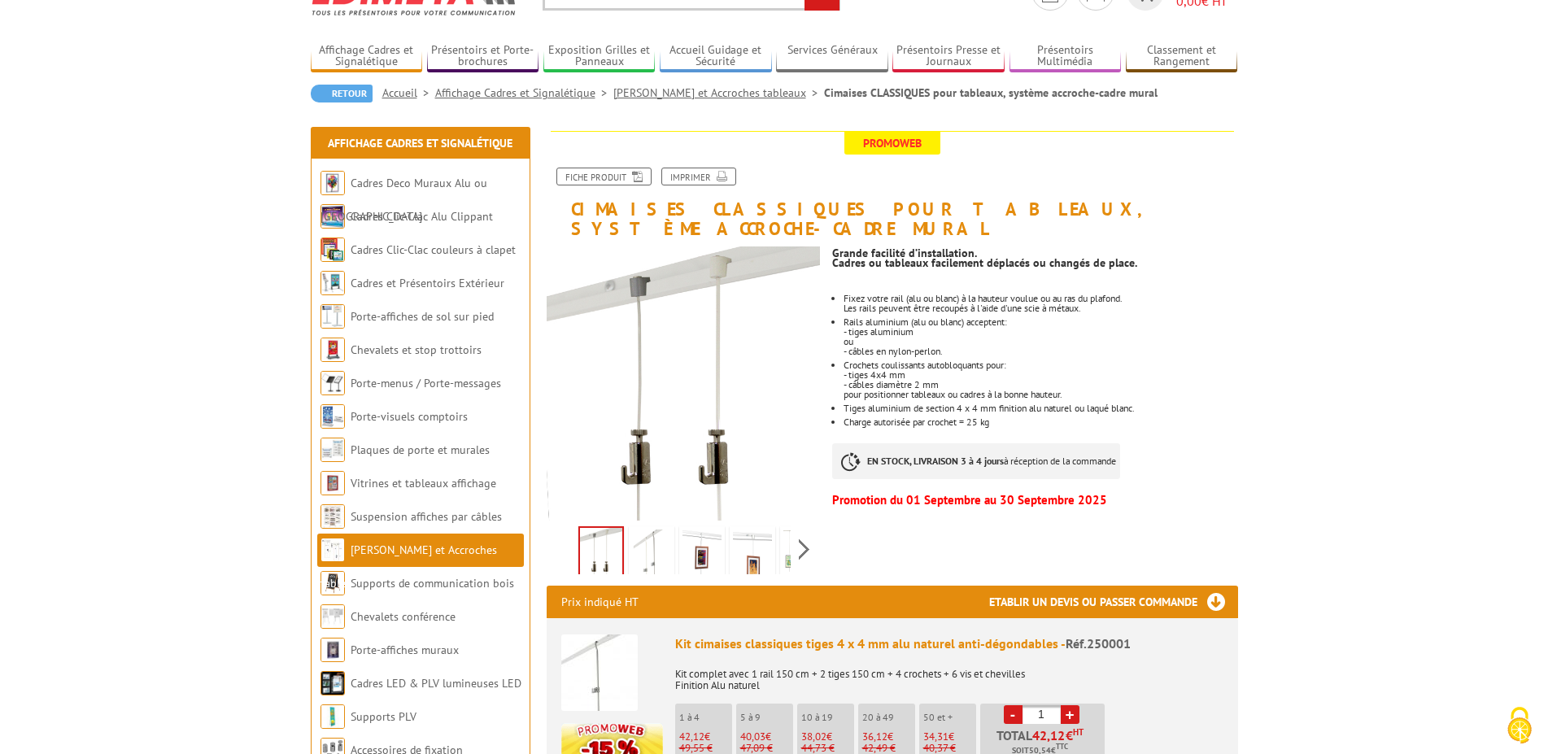  What do you see at coordinates (426, 516) in the screenshot?
I see `a: Suspension affiches par câbles` at bounding box center [426, 516].